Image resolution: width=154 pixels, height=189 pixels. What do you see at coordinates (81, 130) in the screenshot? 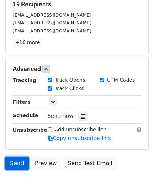
I see `label: Add unsubscribe link` at bounding box center [81, 130].